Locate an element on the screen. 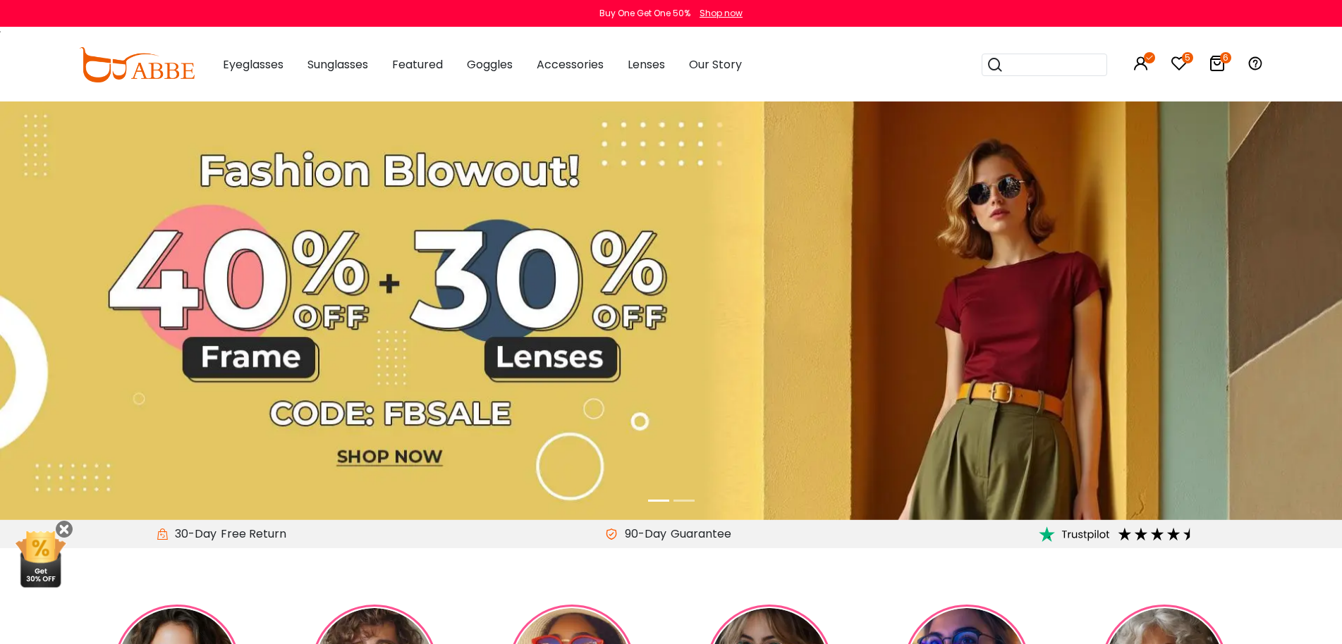 The image size is (1342, 644). img: abbeglasses.com is located at coordinates (137, 65).